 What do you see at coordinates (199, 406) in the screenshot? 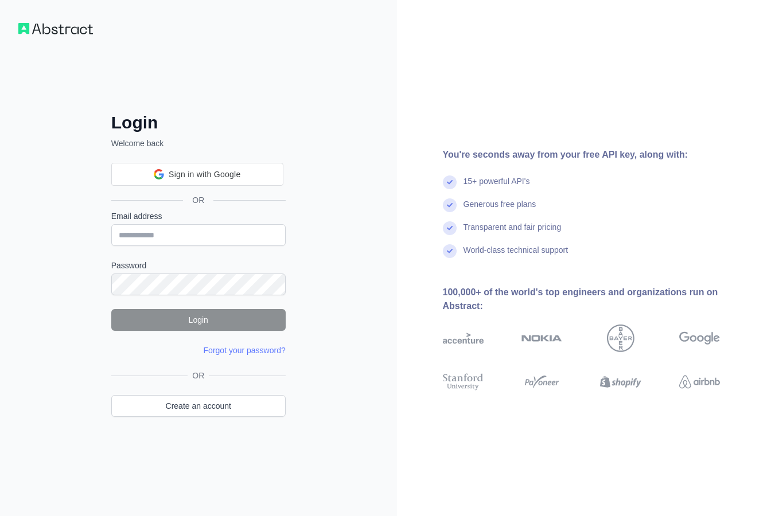
I see `a: Create an account` at bounding box center [199, 406].